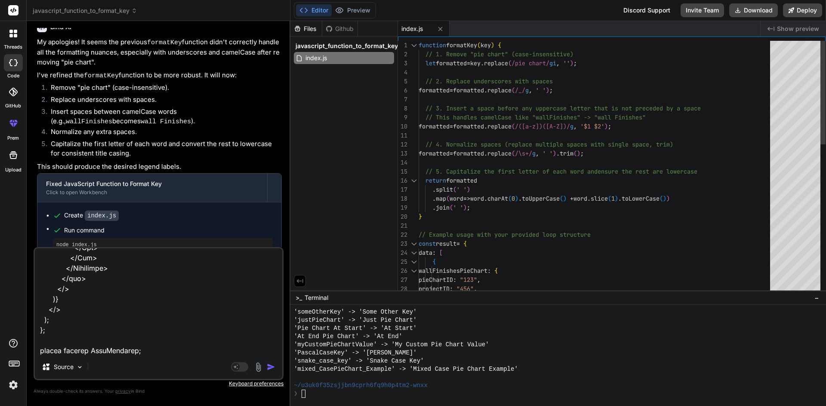  What do you see at coordinates (427, 244) in the screenshot?
I see `span: const` at bounding box center [427, 244].